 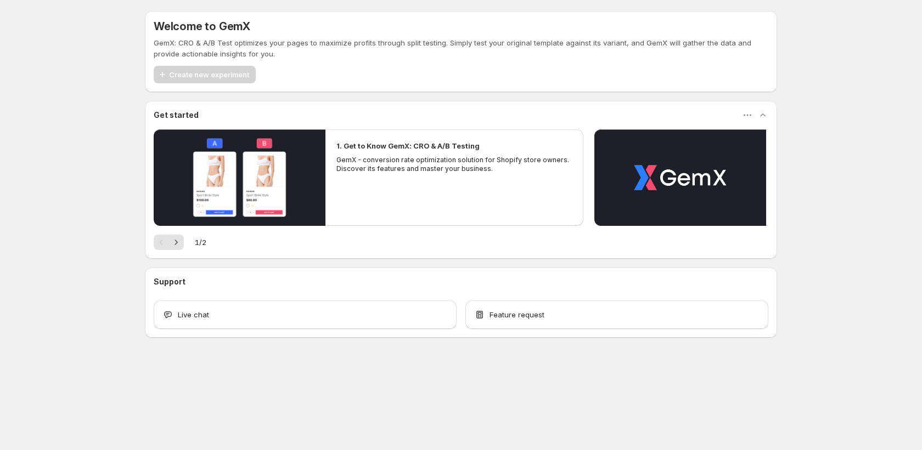 I want to click on span: Live chat, so click(x=193, y=315).